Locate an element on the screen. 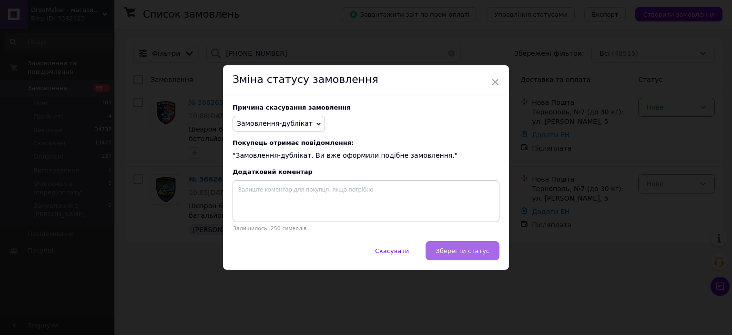 The image size is (732, 335). button: Скасувати is located at coordinates (392, 251).